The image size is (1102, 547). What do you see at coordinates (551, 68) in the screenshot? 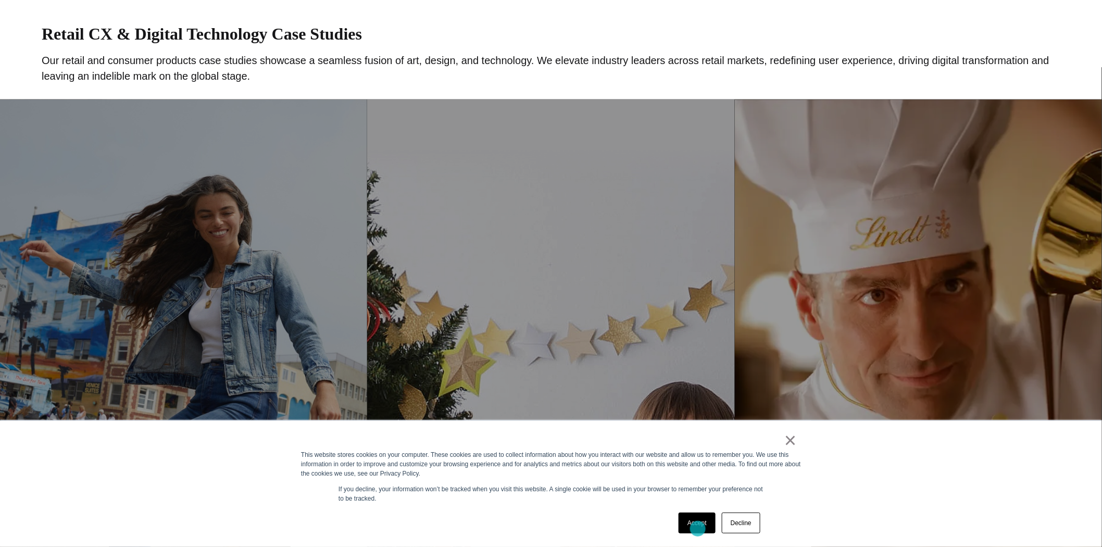
I see `p: Our retail and consumer products case studies showcase a seamless fusion of art, design, and tech...` at bounding box center [551, 68].